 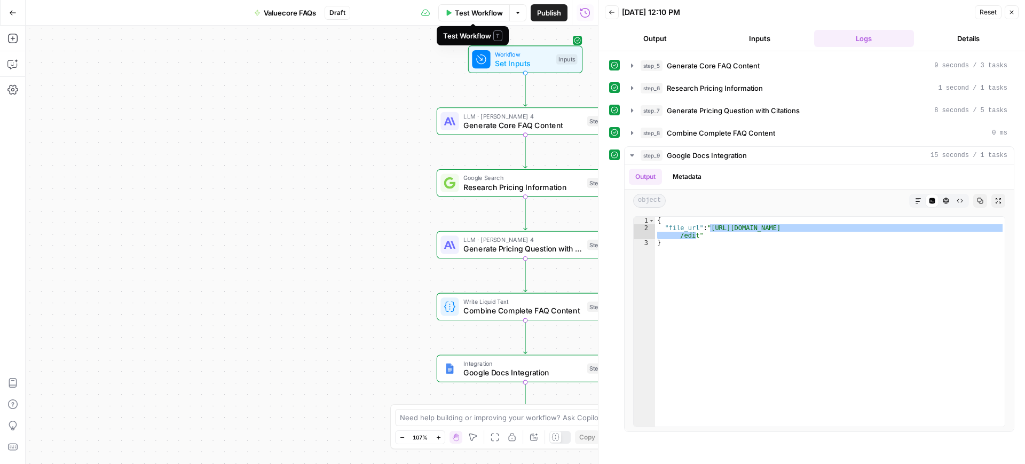 What do you see at coordinates (651, 155) in the screenshot?
I see `span: step_9` at bounding box center [651, 155].